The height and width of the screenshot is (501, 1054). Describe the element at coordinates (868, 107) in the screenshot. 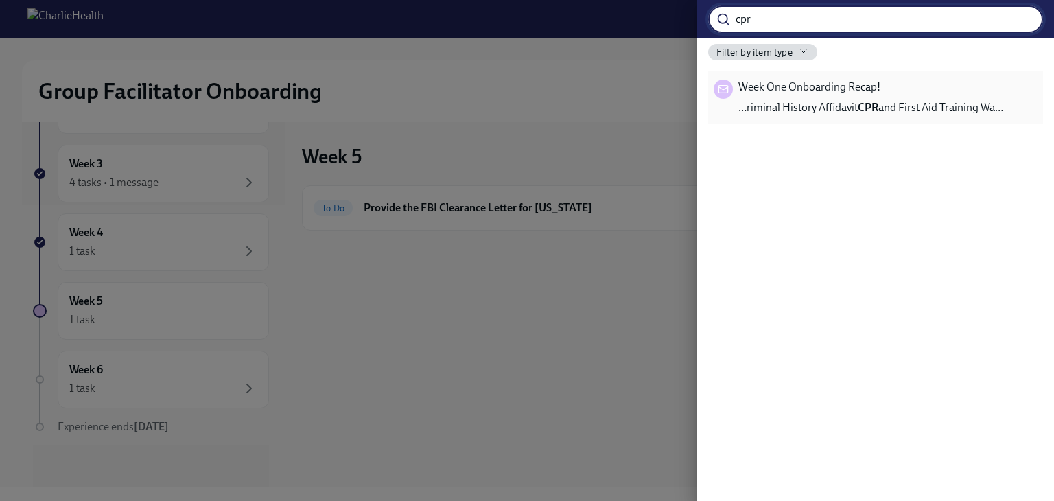

I see `strong: CPR` at that location.